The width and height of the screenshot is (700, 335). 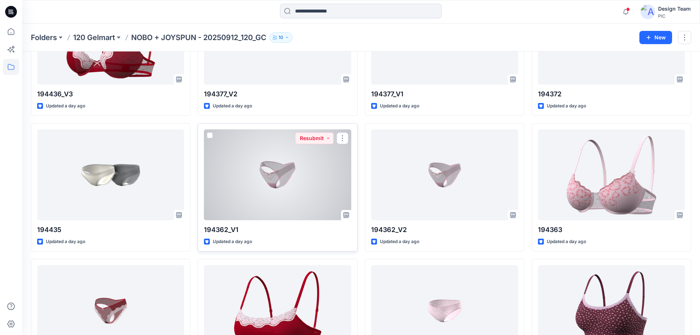 What do you see at coordinates (199, 37) in the screenshot?
I see `p: NOBO + JOYSPUN - 20250912_120_GC` at bounding box center [199, 37].